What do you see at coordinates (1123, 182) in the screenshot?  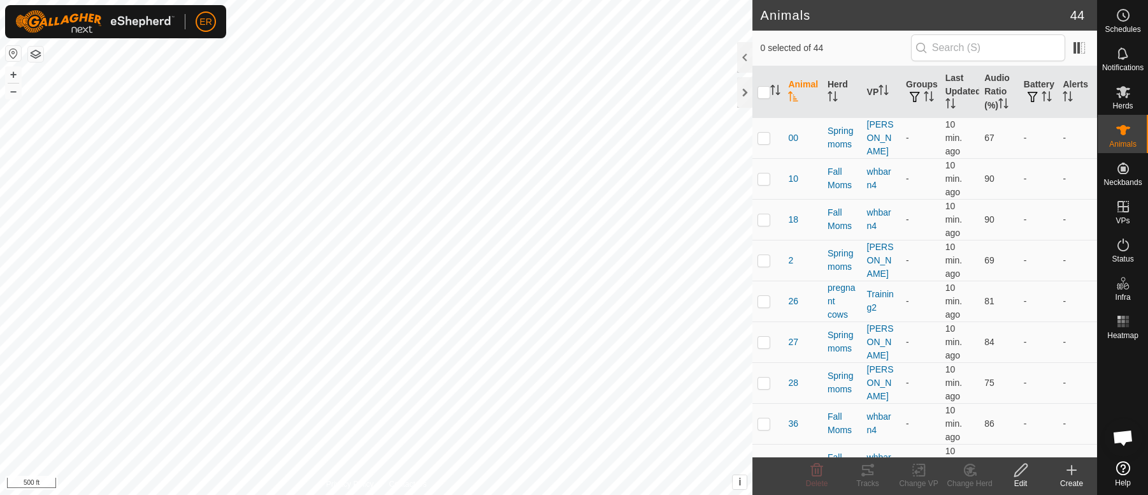 I see `span: Neckbands` at bounding box center [1123, 182].